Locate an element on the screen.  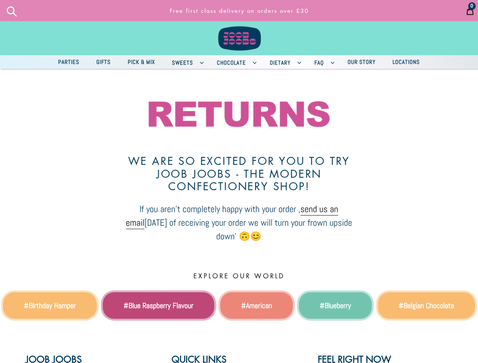
a: #Belgian Chocolate is located at coordinates (426, 305).